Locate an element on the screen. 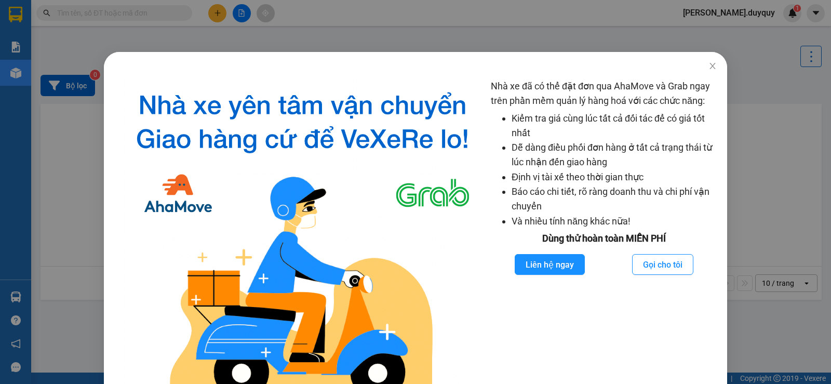  span: close is located at coordinates (713, 66).